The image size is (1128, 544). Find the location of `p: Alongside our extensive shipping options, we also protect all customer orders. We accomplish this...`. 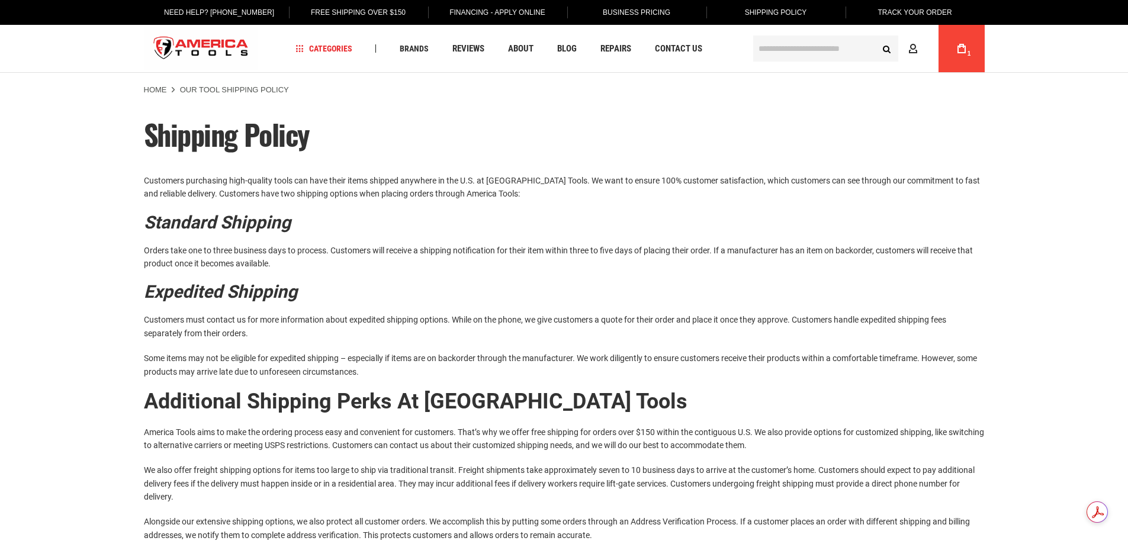

p: Alongside our extensive shipping options, we also protect all customer orders. We accomplish this... is located at coordinates (564, 528).